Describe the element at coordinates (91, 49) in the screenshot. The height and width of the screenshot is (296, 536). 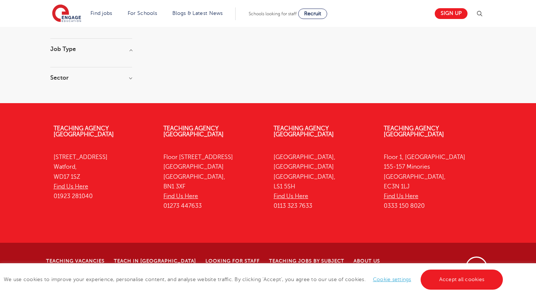
I see `h3: Job Type` at that location.